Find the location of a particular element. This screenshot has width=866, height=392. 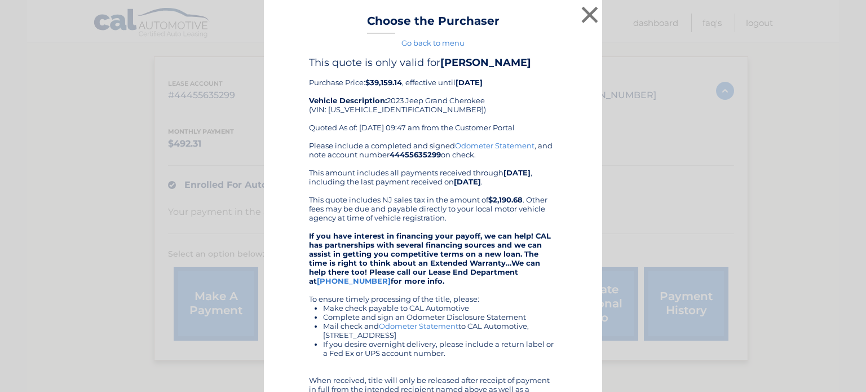

h3: Choose the Purchaser is located at coordinates (433, 24).